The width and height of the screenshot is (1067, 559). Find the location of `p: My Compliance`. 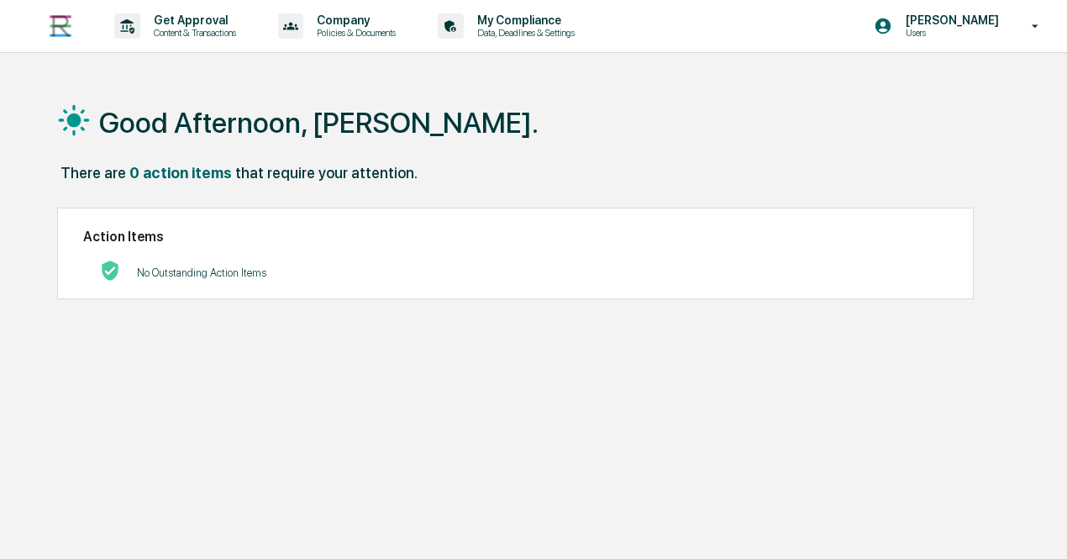

p: My Compliance is located at coordinates (524, 20).